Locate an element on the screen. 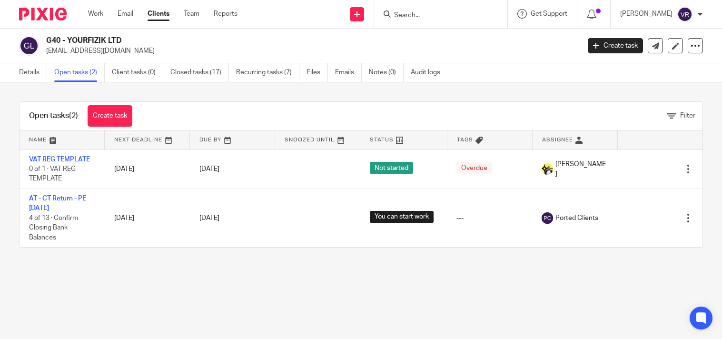  img: Carine-Starbridge.jpg is located at coordinates (547, 169).